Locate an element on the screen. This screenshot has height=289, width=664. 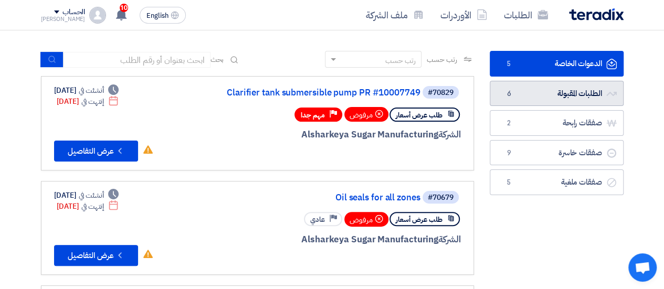
a: الأوردرات is located at coordinates (464, 15).